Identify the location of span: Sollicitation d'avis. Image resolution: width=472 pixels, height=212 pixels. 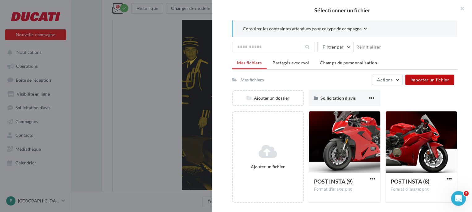
(338, 98).